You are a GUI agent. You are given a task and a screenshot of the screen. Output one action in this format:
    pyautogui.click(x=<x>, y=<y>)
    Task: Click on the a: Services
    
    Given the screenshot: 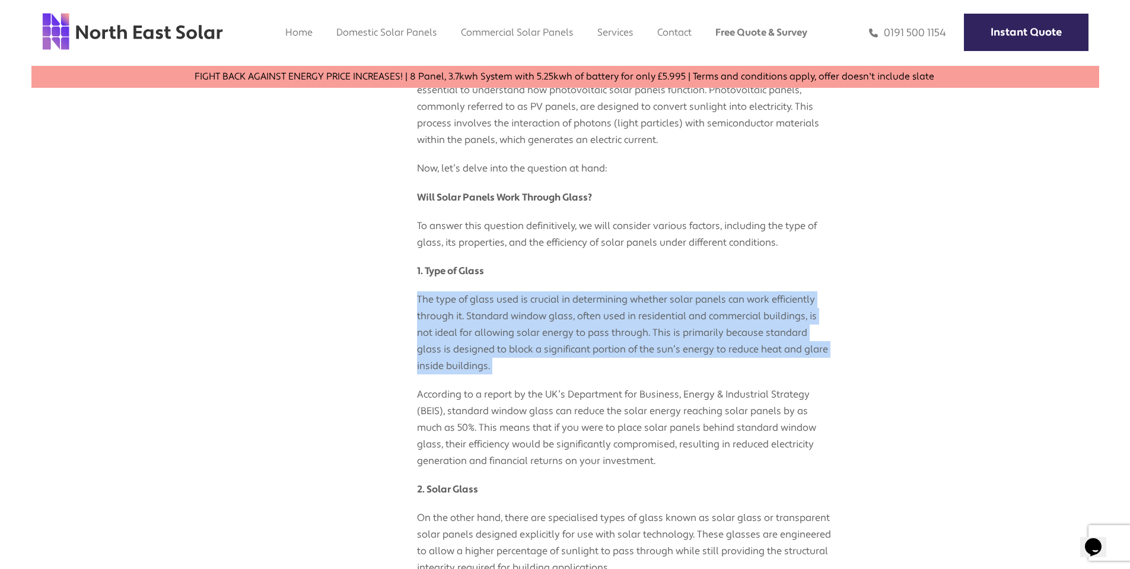 What is the action you would take?
    pyautogui.click(x=615, y=32)
    